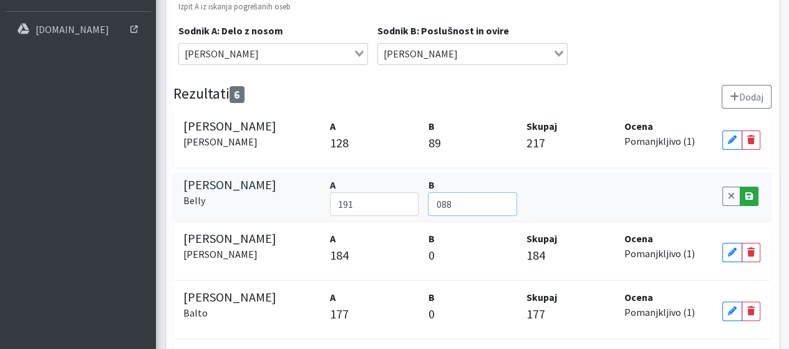  I want to click on button: Dodaj, so click(747, 97).